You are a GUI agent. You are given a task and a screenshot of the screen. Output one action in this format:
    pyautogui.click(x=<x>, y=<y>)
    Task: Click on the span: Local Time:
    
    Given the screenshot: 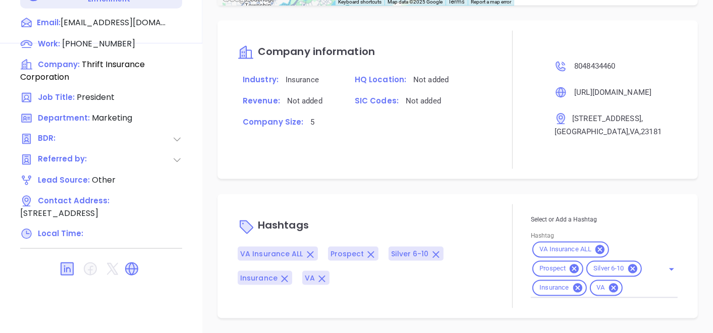 What is the action you would take?
    pyautogui.click(x=61, y=233)
    